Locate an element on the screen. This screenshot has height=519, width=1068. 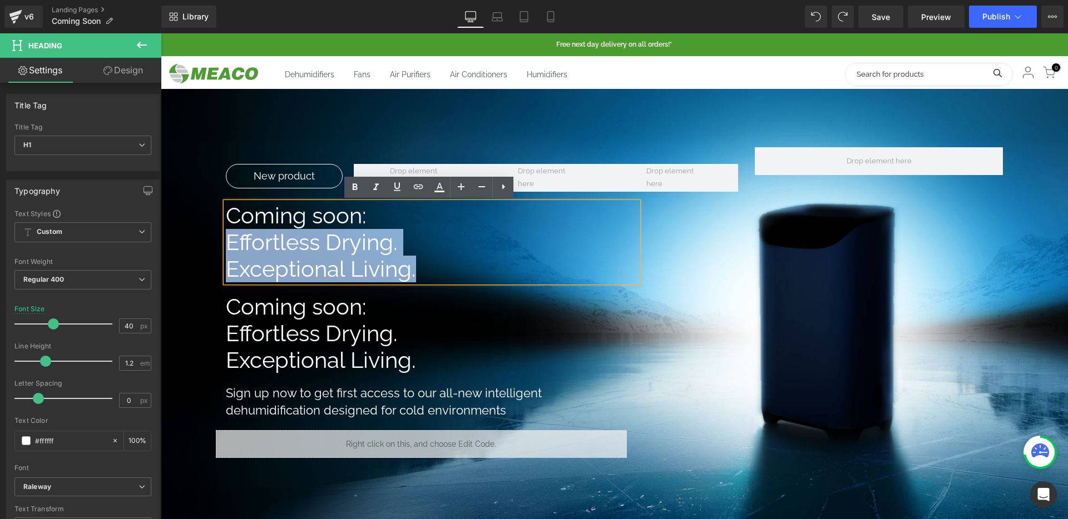
span: em is located at coordinates (145, 363).